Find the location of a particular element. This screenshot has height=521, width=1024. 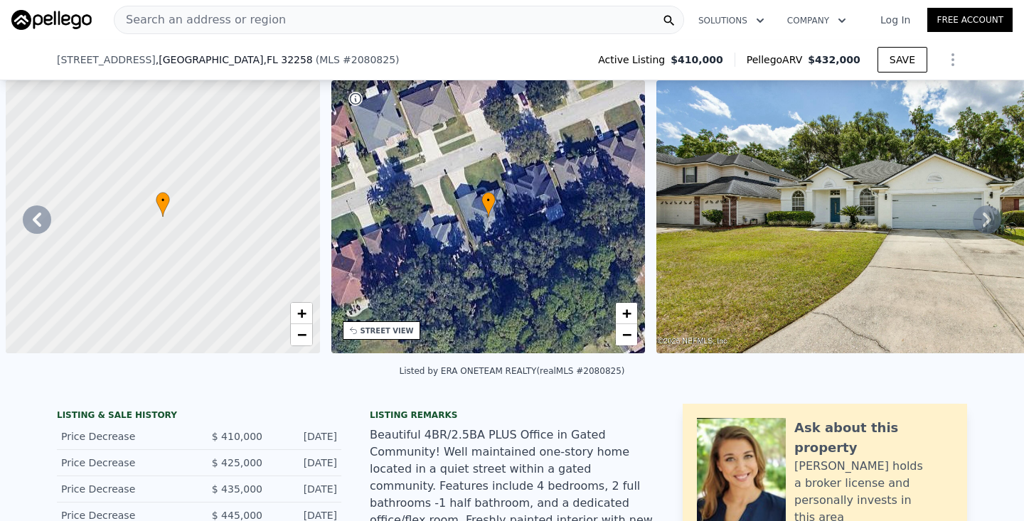

span: $ 425,000 is located at coordinates (237, 463).